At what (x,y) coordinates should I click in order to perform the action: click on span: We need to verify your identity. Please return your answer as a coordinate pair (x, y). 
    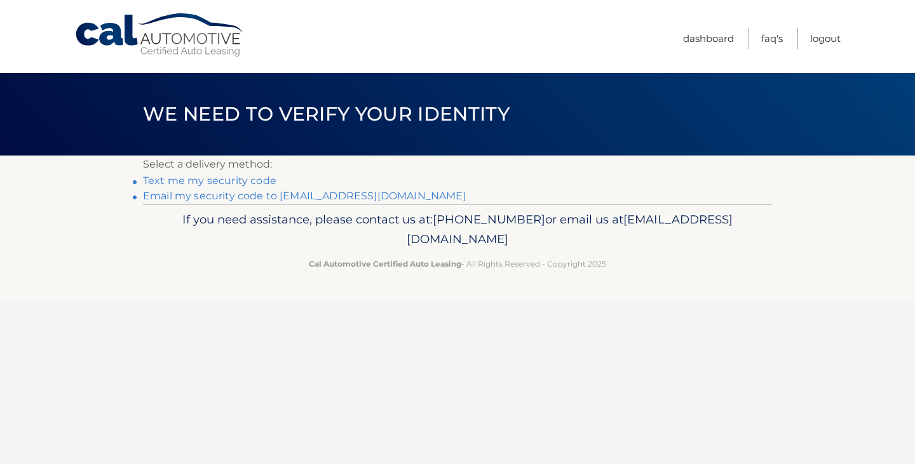
    Looking at the image, I should click on (326, 114).